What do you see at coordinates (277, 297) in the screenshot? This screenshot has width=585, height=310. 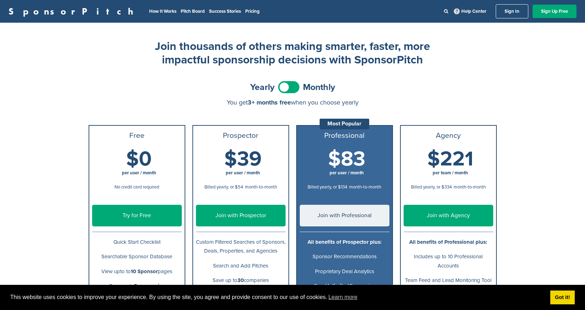 I see `span: This website uses cookies to improve your experience. By using the site, you agree and provide co...` at bounding box center [277, 297].